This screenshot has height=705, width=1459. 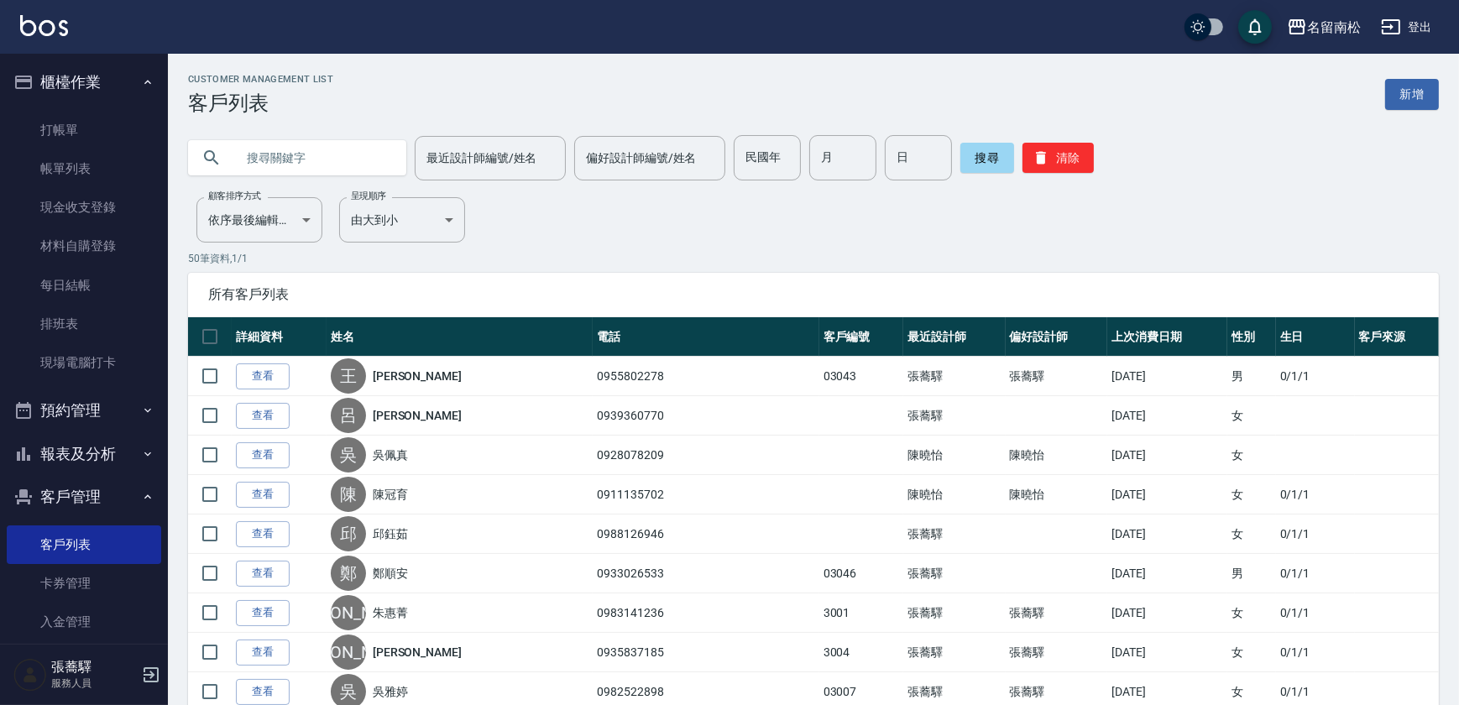 I want to click on p: 50 筆資料, 1 / 1, so click(x=813, y=258).